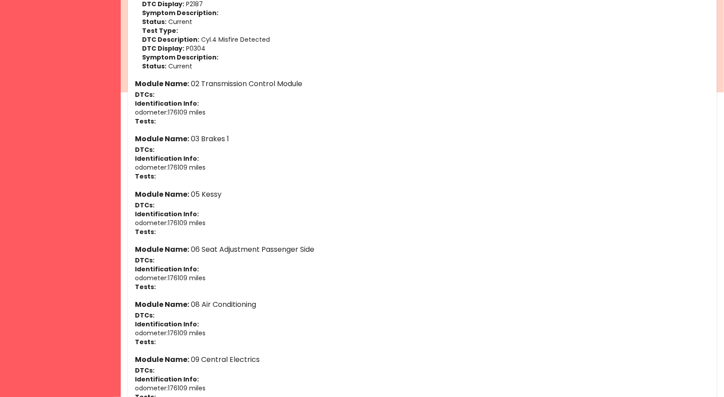 The height and width of the screenshot is (397, 724). What do you see at coordinates (422, 305) in the screenshot?
I see `h6: 08 Air Conditioning` at bounding box center [422, 305].